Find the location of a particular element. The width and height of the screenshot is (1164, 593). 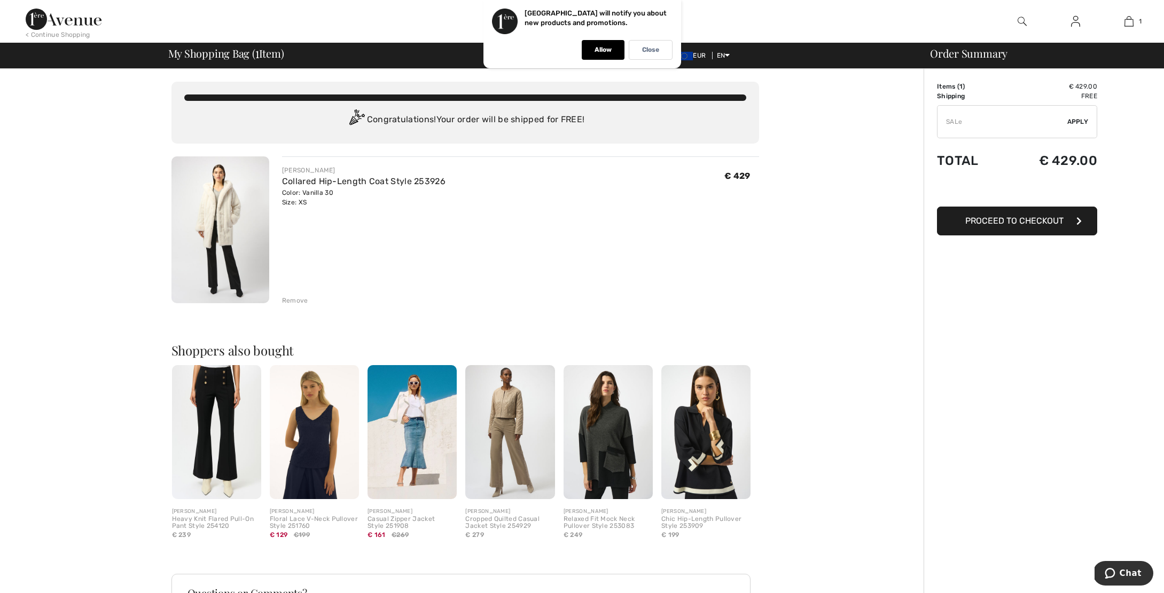

img: Casual Zipper Jacket Style 251908 is located at coordinates (412, 432).